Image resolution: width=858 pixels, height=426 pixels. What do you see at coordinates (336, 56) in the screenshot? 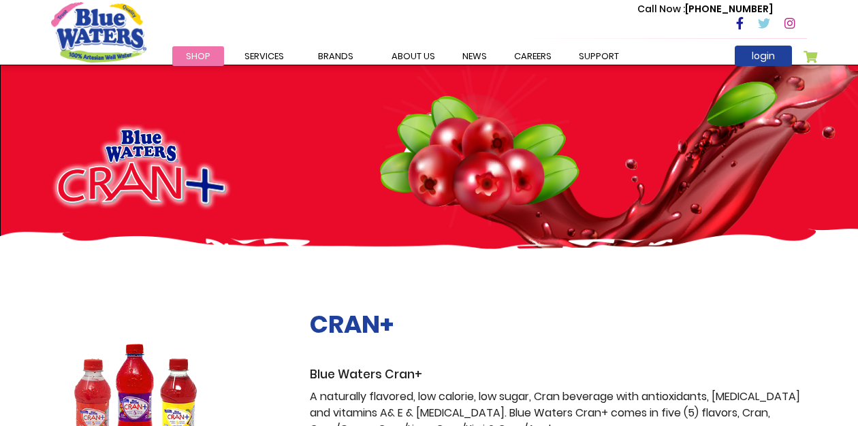
I see `span: Brands` at bounding box center [336, 56].